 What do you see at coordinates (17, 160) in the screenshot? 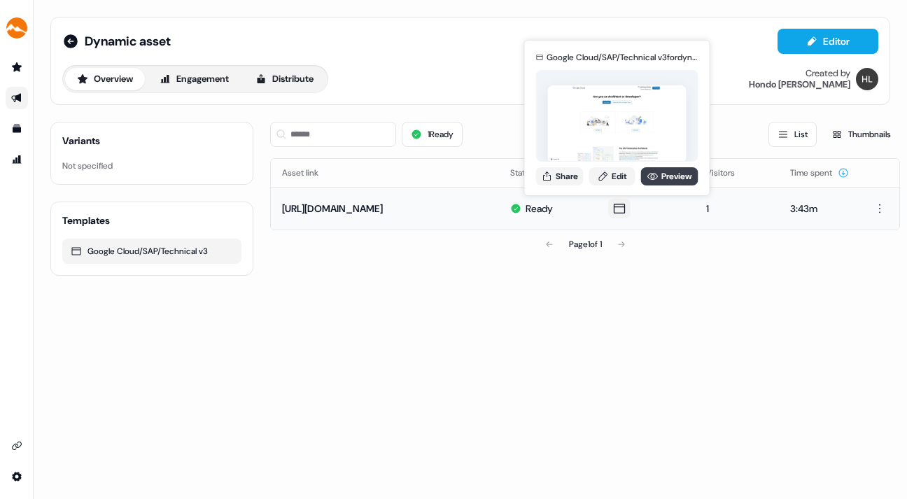
I see `a: Go to attribution` at bounding box center [17, 160].